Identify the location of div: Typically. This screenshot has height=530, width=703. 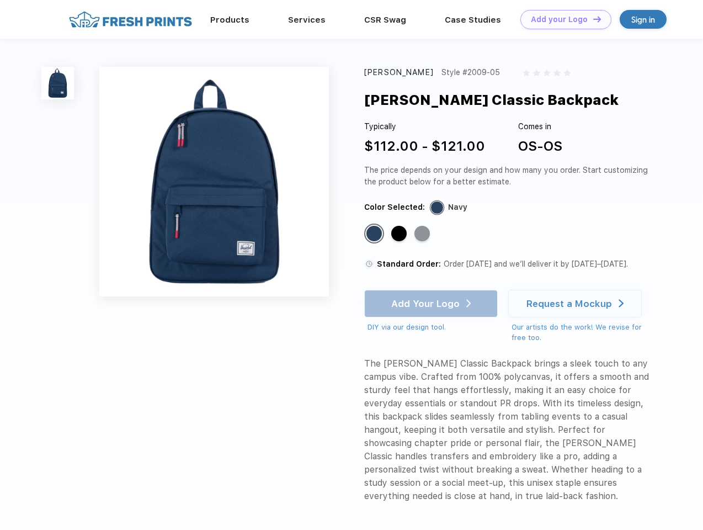
(424, 126).